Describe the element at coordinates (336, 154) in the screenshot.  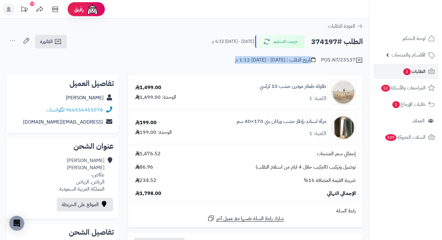
I see `span: إجمالي سعر المنتجات` at that location.